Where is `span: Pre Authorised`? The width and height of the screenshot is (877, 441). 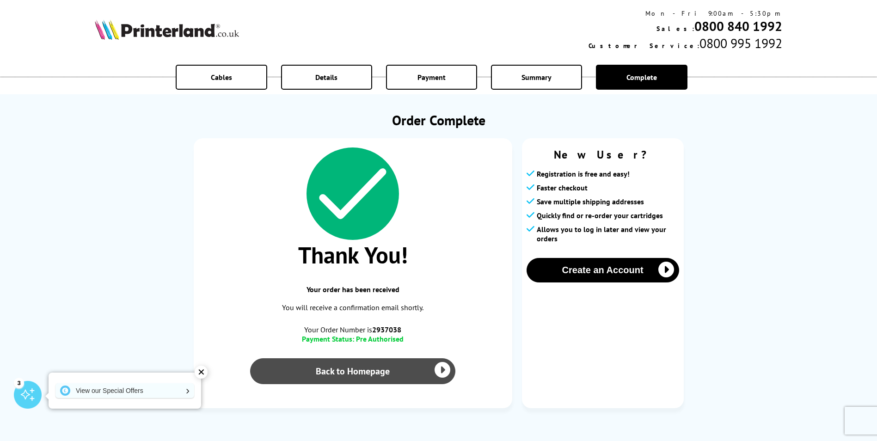
span: Pre Authorised is located at coordinates (380, 339).